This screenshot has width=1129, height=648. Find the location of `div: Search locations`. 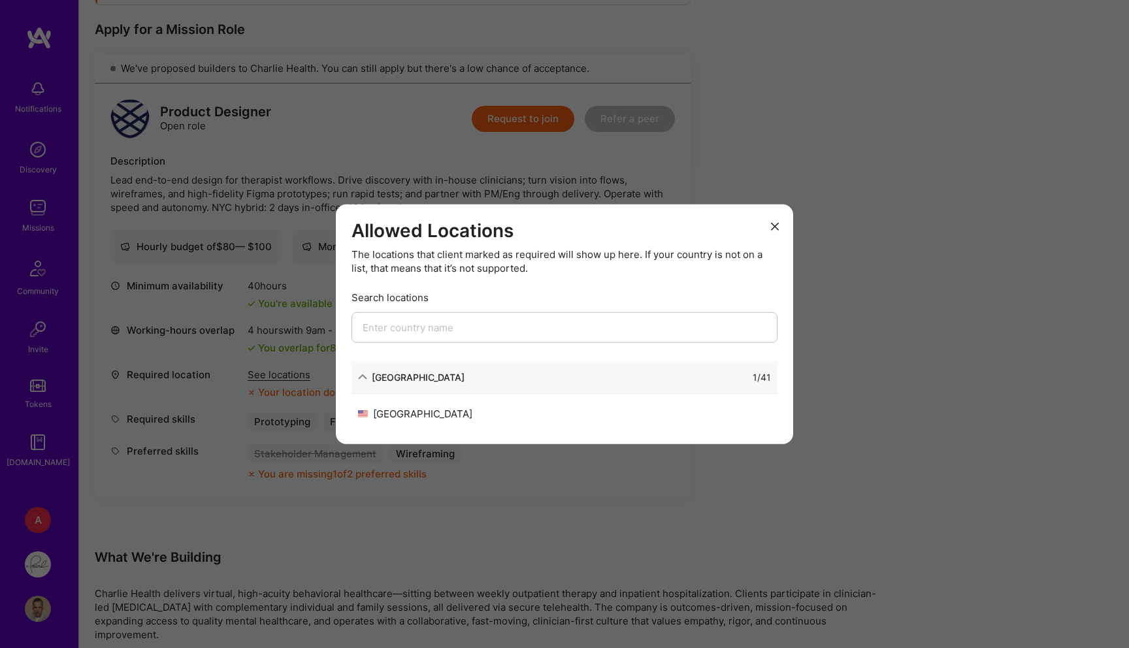

div: Search locations is located at coordinates (564, 297).